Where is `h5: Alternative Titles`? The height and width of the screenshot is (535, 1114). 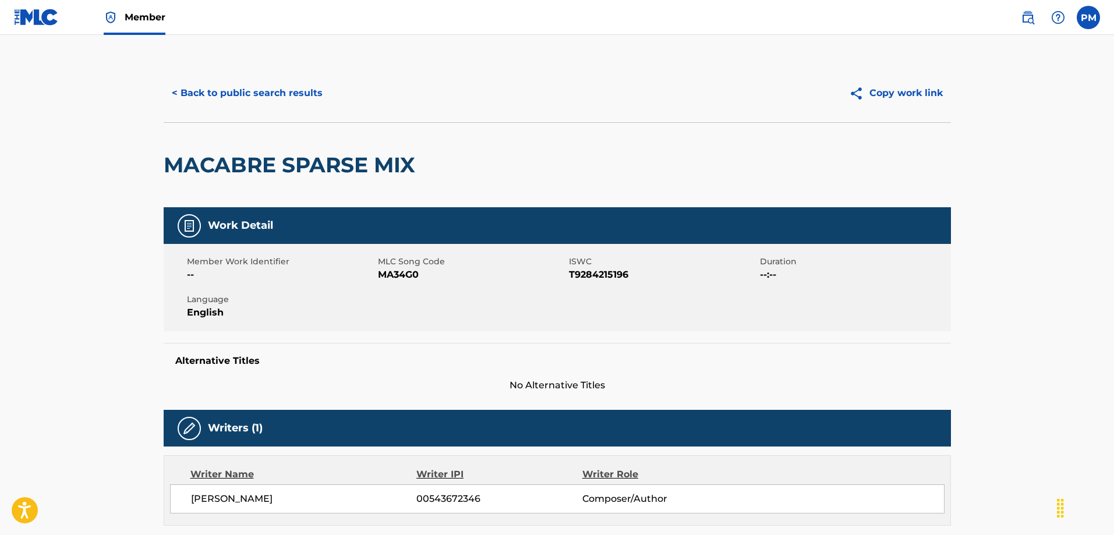 h5: Alternative Titles is located at coordinates (557, 361).